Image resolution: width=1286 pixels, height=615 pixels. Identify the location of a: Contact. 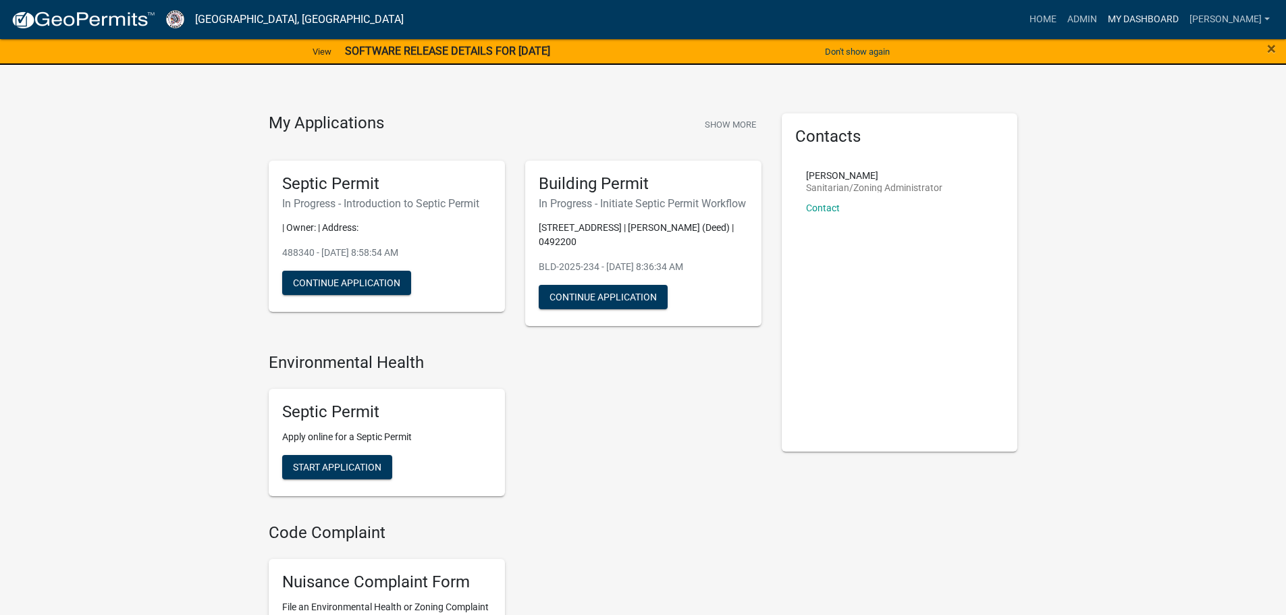
(823, 208).